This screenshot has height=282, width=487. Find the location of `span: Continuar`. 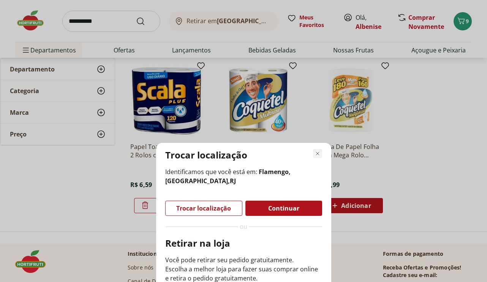

span: Continuar is located at coordinates (284, 208).